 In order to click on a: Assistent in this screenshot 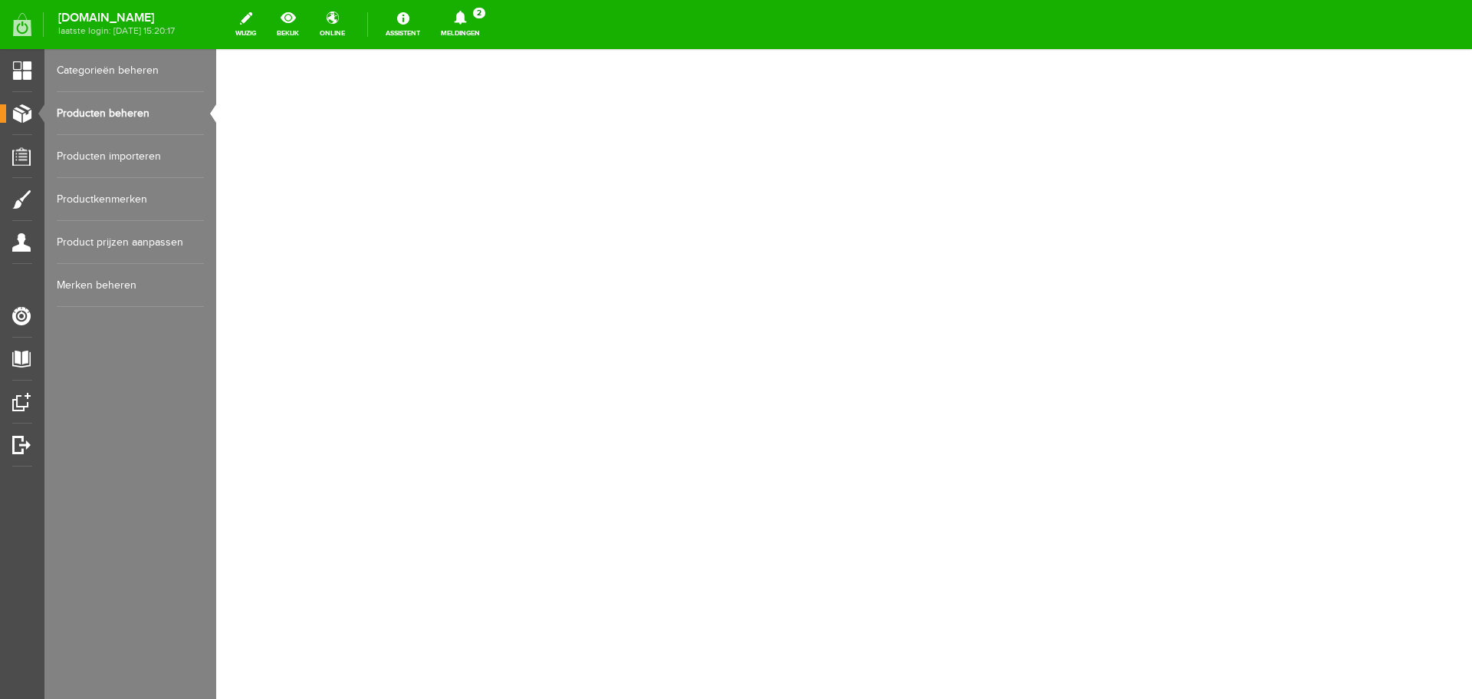, I will do `click(403, 25)`.